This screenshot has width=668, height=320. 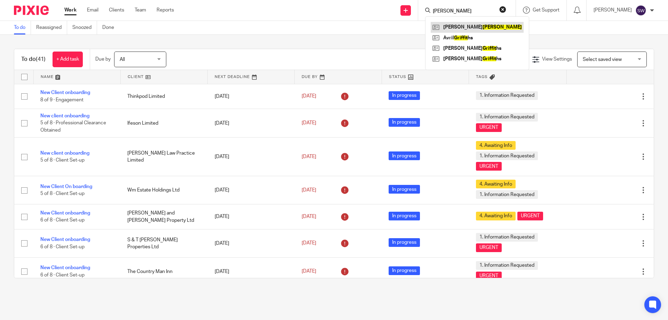 I want to click on a: Done, so click(x=111, y=28).